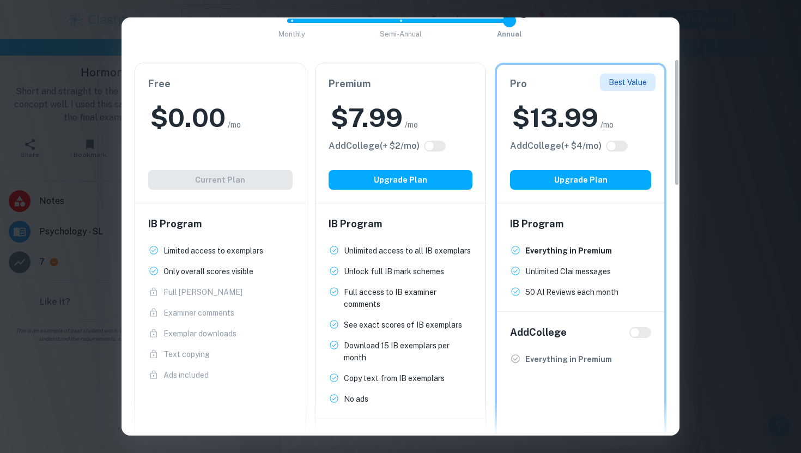 The width and height of the screenshot is (801, 453). Describe the element at coordinates (199, 313) in the screenshot. I see `p: Examiner comments` at that location.